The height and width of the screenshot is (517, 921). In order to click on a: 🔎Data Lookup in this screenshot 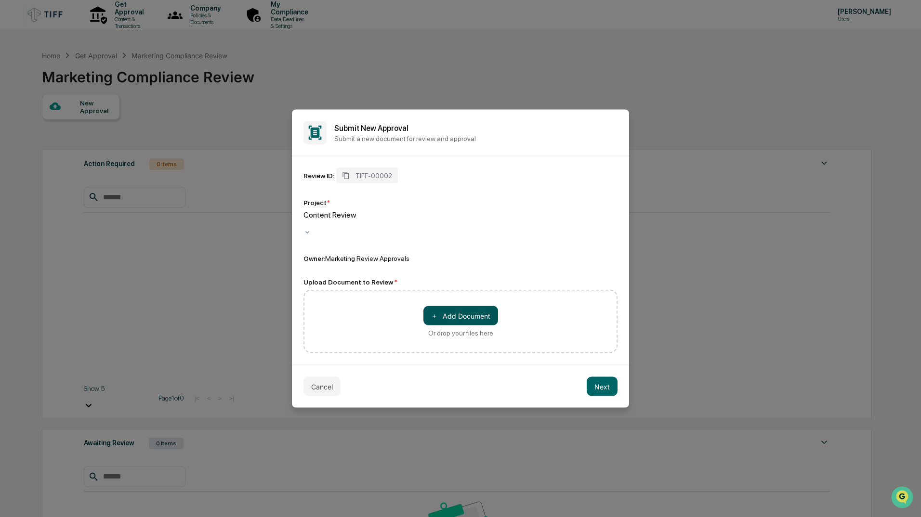, I will do `click(35, 144)`.